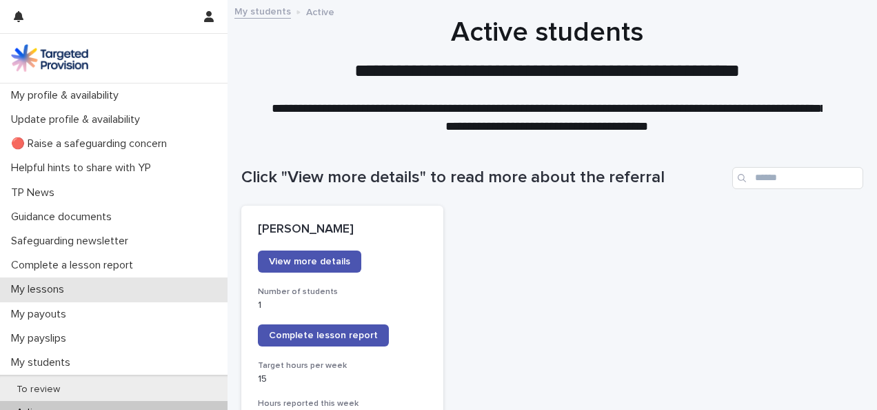 The width and height of the screenshot is (877, 410). Describe the element at coordinates (35, 192) in the screenshot. I see `p: TP News` at that location.